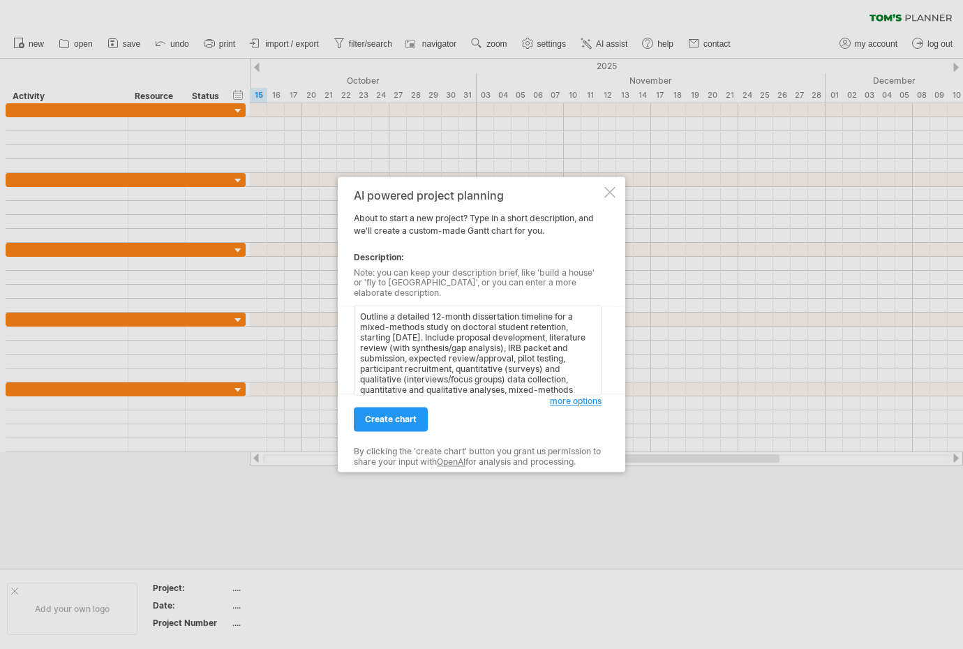 The image size is (963, 649). Describe the element at coordinates (391, 419) in the screenshot. I see `span: create chart` at that location.